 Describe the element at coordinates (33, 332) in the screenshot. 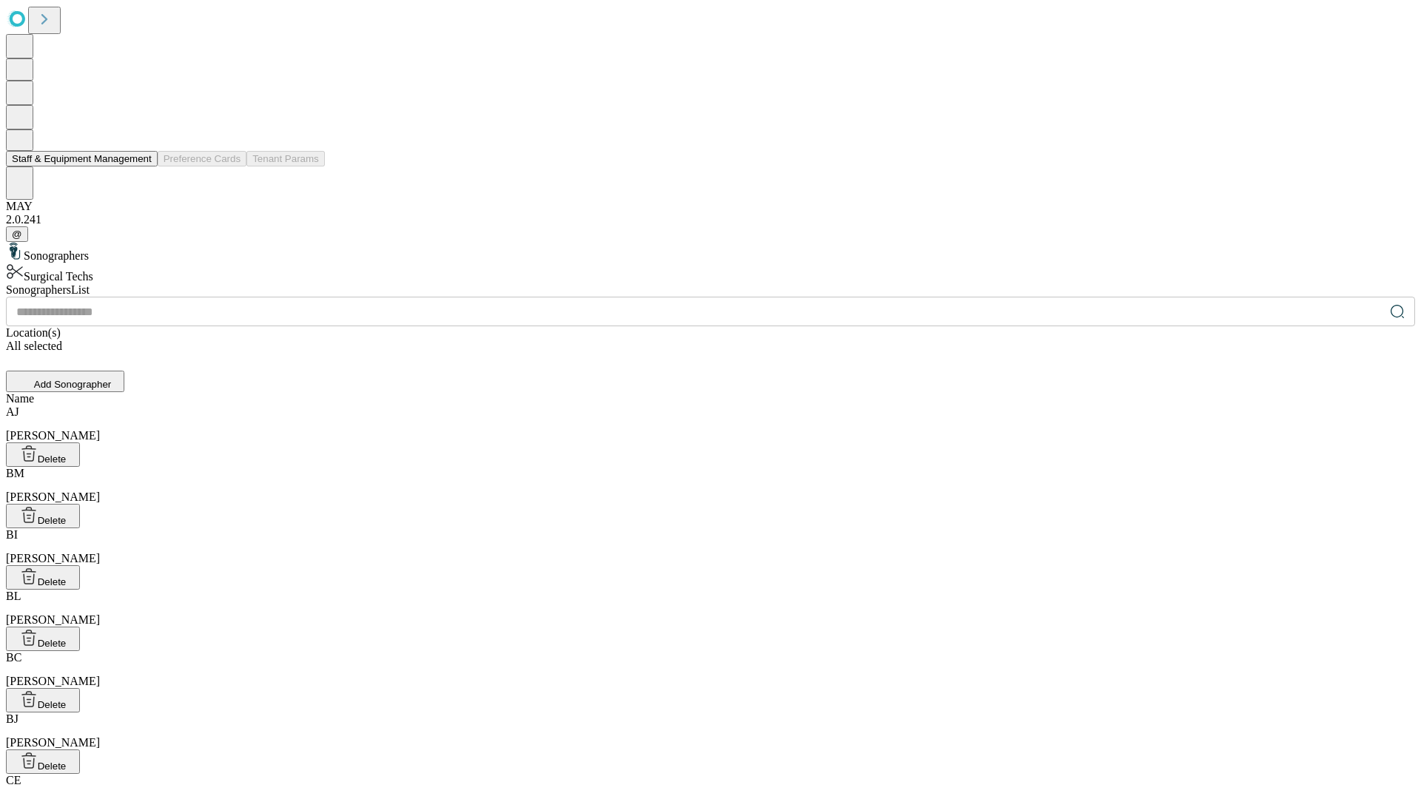

I see `span: Location(s)` at that location.